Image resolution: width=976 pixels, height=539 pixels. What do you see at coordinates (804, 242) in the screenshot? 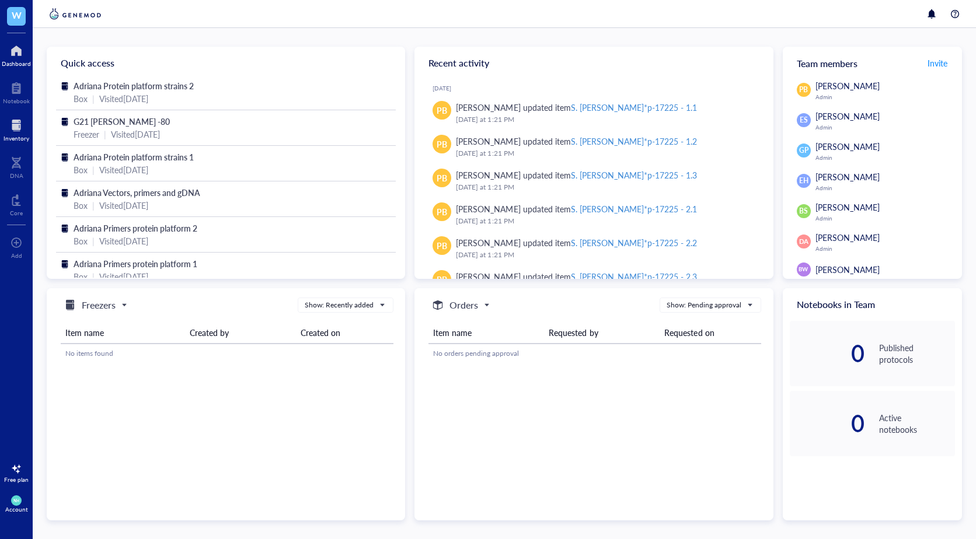
I see `span: DA` at bounding box center [804, 242].